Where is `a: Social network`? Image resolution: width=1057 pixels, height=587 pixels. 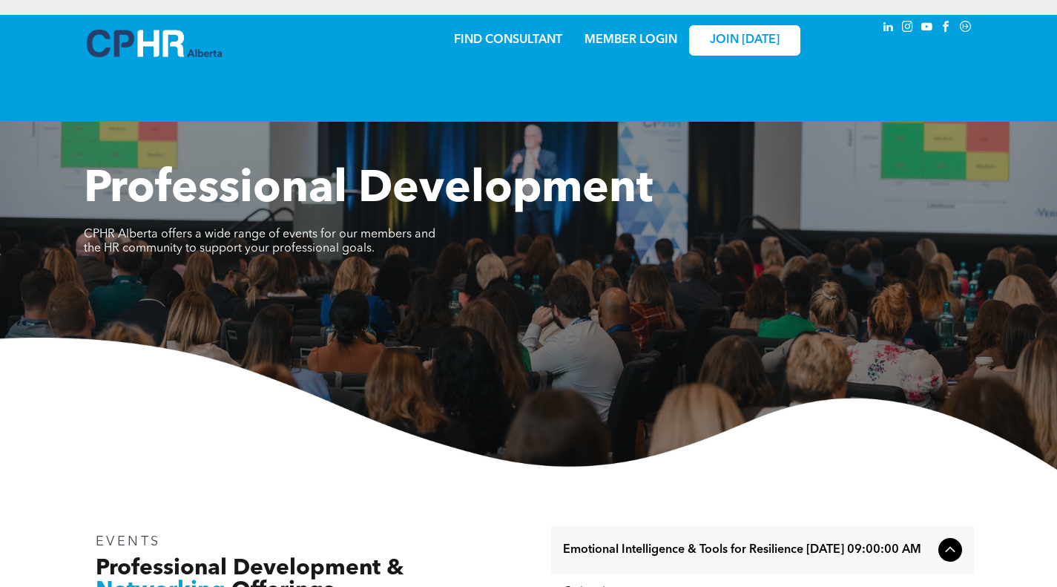
a: Social network is located at coordinates (966, 28).